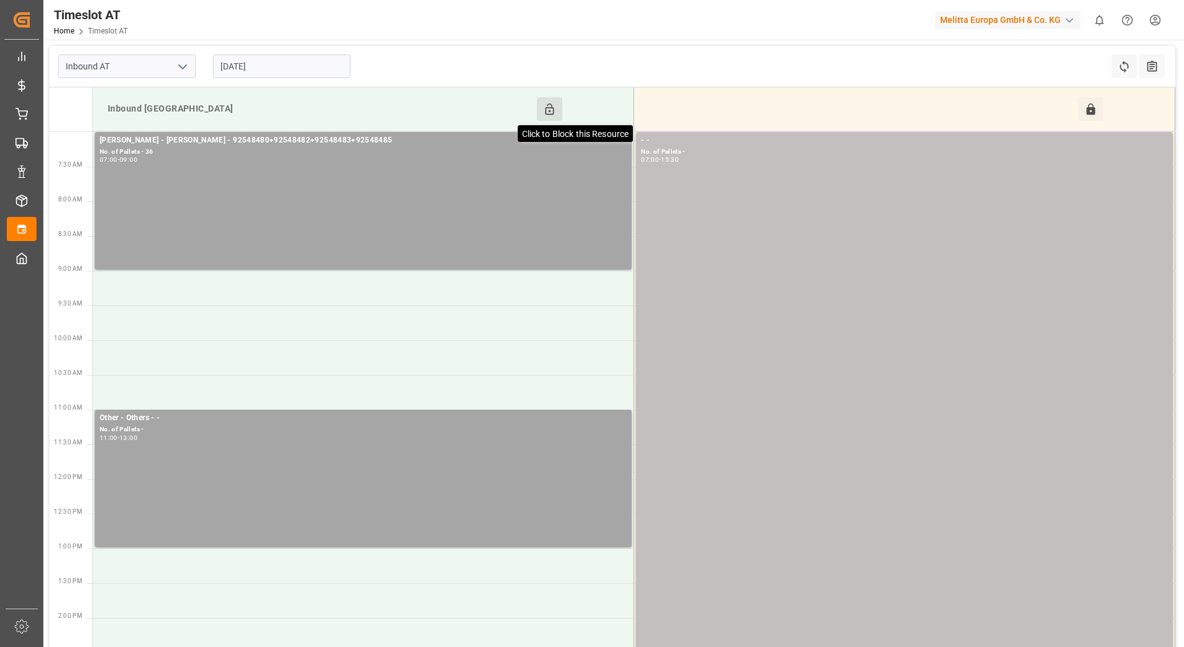  Describe the element at coordinates (68, 338) in the screenshot. I see `span: 10:00 AM` at that location.